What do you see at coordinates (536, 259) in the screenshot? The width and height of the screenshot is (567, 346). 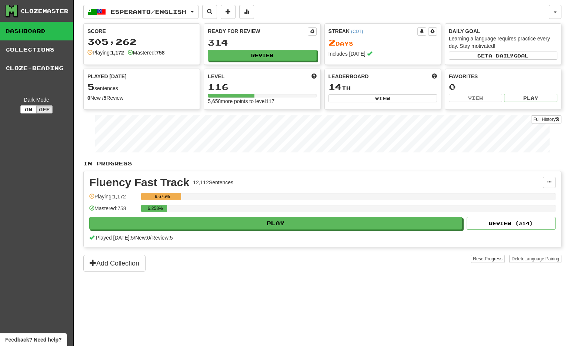 I see `button: DeleteLanguage Pairing` at bounding box center [536, 259].